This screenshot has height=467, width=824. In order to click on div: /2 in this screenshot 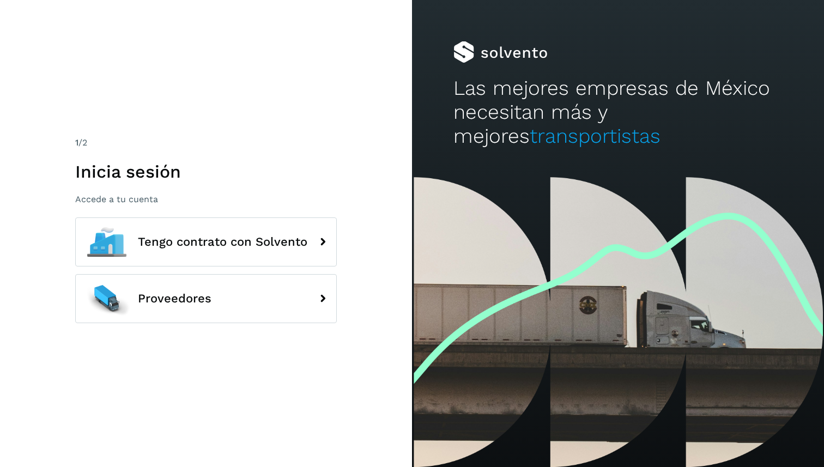, I will do `click(206, 143)`.